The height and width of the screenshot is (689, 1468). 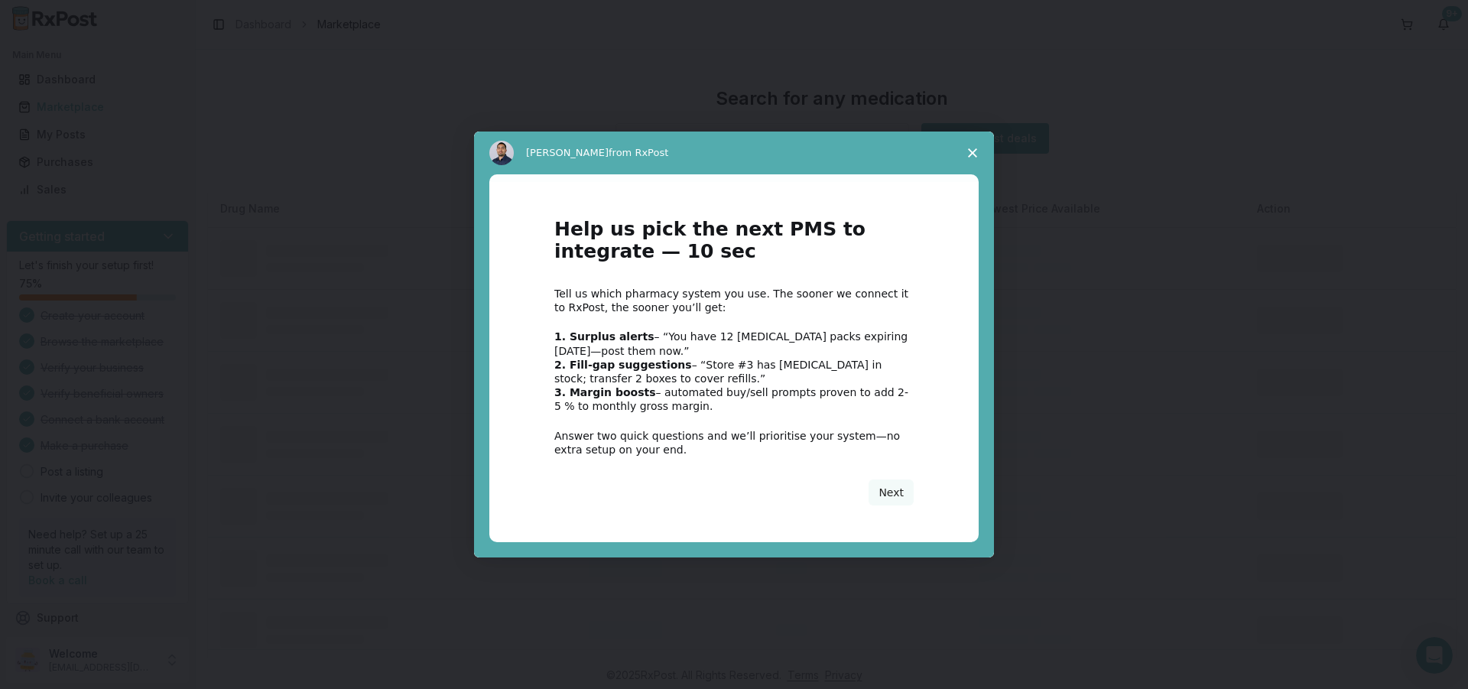 What do you see at coordinates (734, 399) in the screenshot?
I see `div: – automated buy/sell prompts proven to add 2-5 % to monthly gross margin.` at bounding box center [734, 399].